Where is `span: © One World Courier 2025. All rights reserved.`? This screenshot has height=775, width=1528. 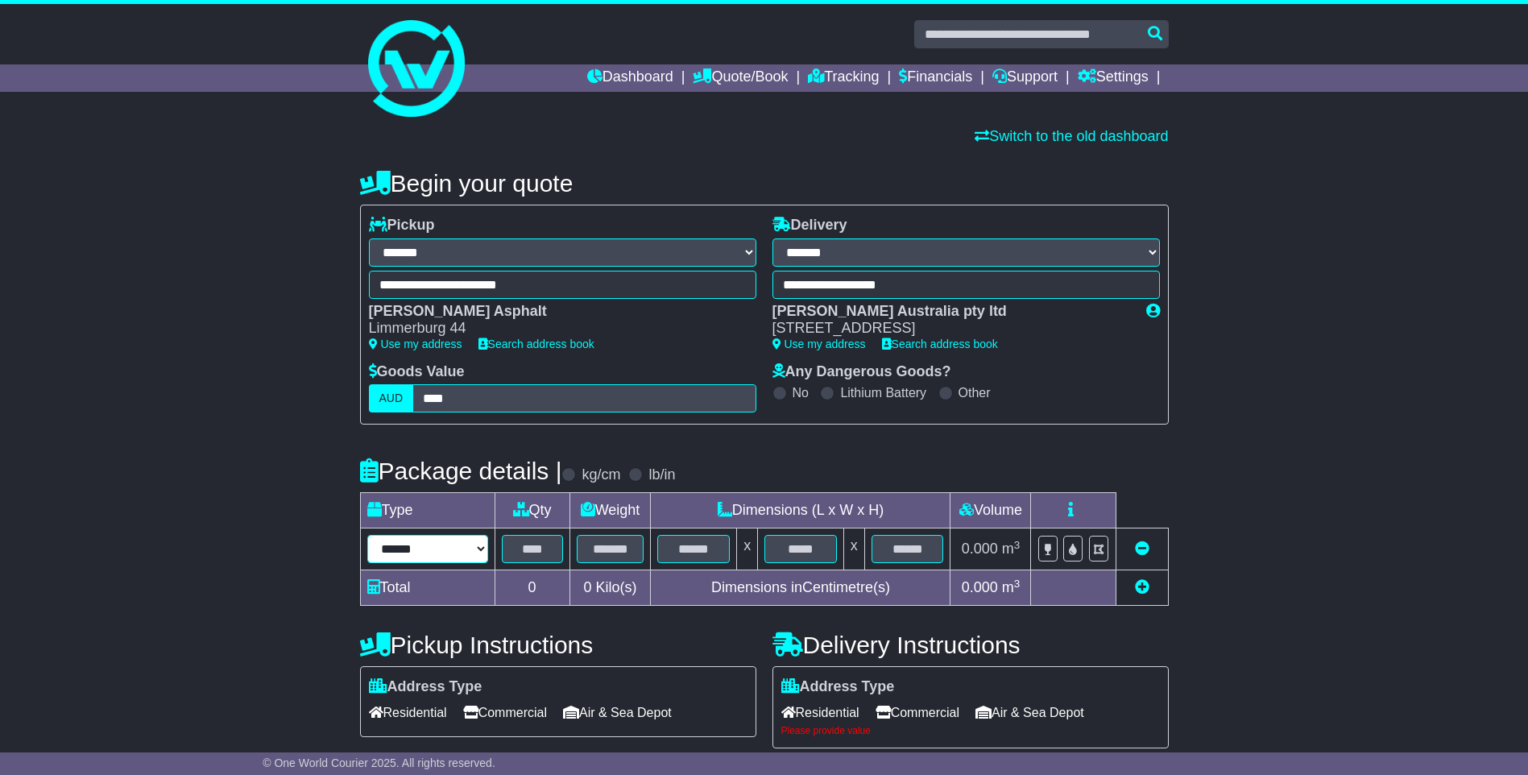
span: © One World Courier 2025. All rights reserved. is located at coordinates (379, 763).